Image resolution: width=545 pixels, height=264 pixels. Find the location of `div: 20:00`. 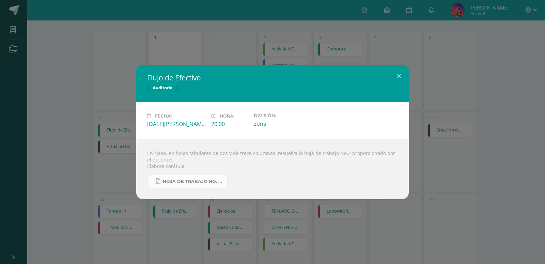

div: 20:00 is located at coordinates (230, 124).